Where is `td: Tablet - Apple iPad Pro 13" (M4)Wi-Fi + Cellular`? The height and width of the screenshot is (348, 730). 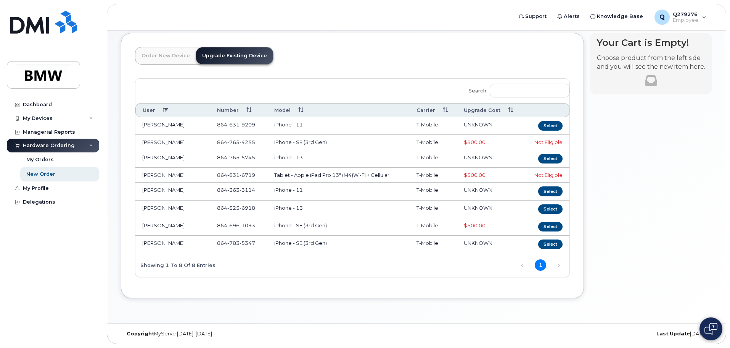
td: Tablet - Apple iPad Pro 13" (M4)Wi-Fi + Cellular is located at coordinates (338, 175).